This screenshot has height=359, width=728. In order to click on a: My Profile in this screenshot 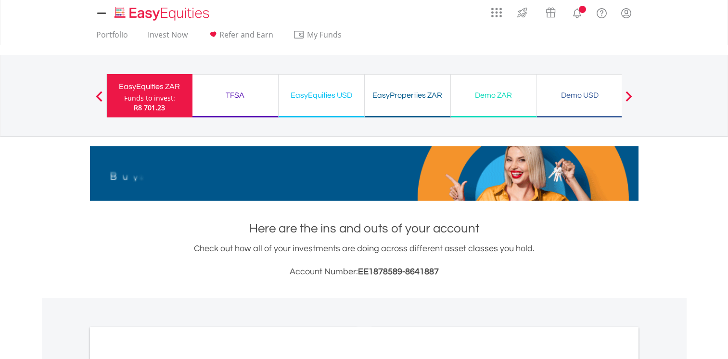, I will do `click(626, 13)`.